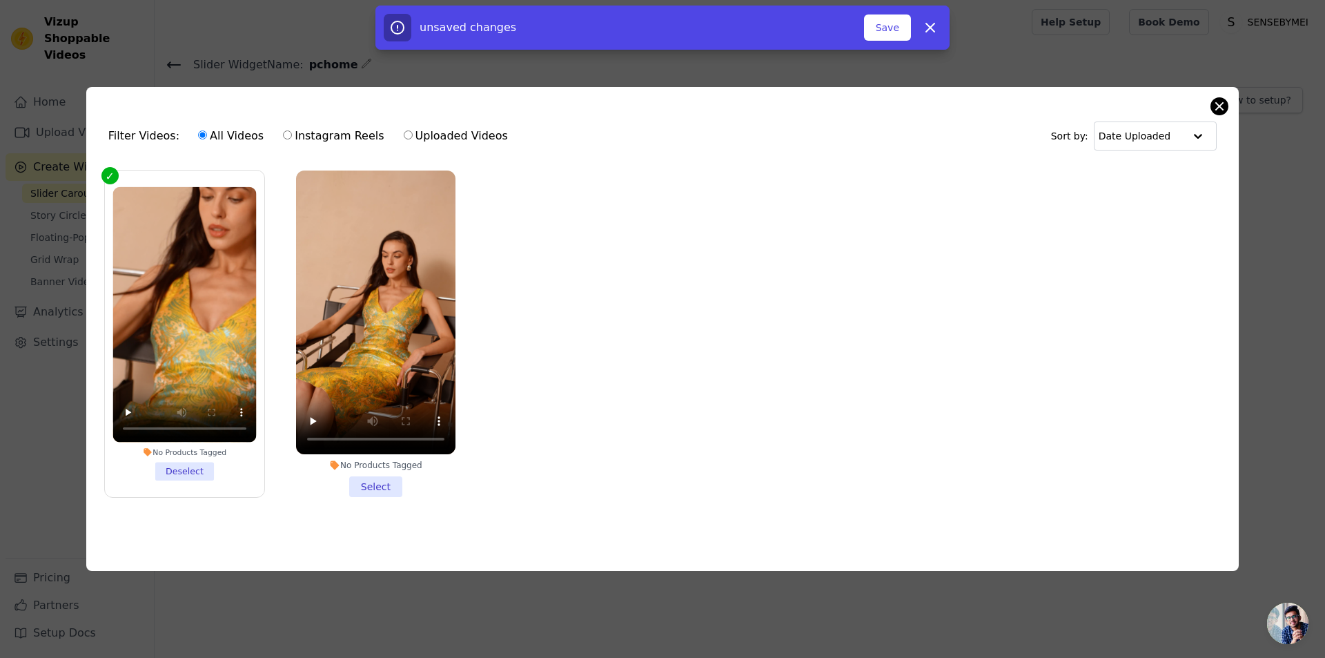 Image resolution: width=1325 pixels, height=658 pixels. What do you see at coordinates (456, 136) in the screenshot?
I see `label: Uploaded Videos` at bounding box center [456, 136].